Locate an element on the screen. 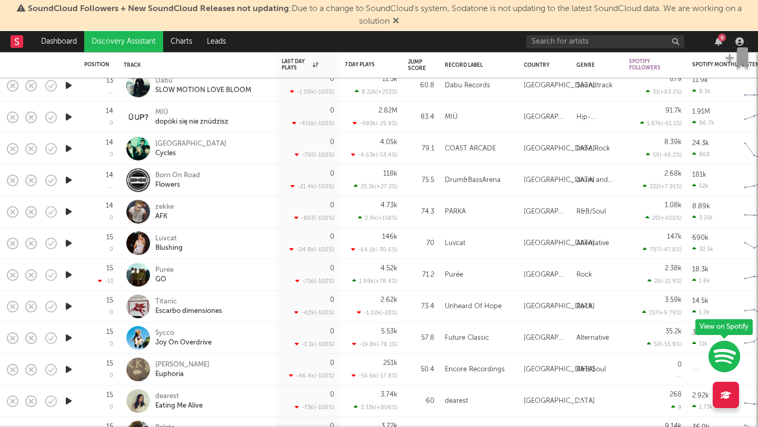 The height and width of the screenshot is (427, 758). div: Cycles is located at coordinates (191, 154).